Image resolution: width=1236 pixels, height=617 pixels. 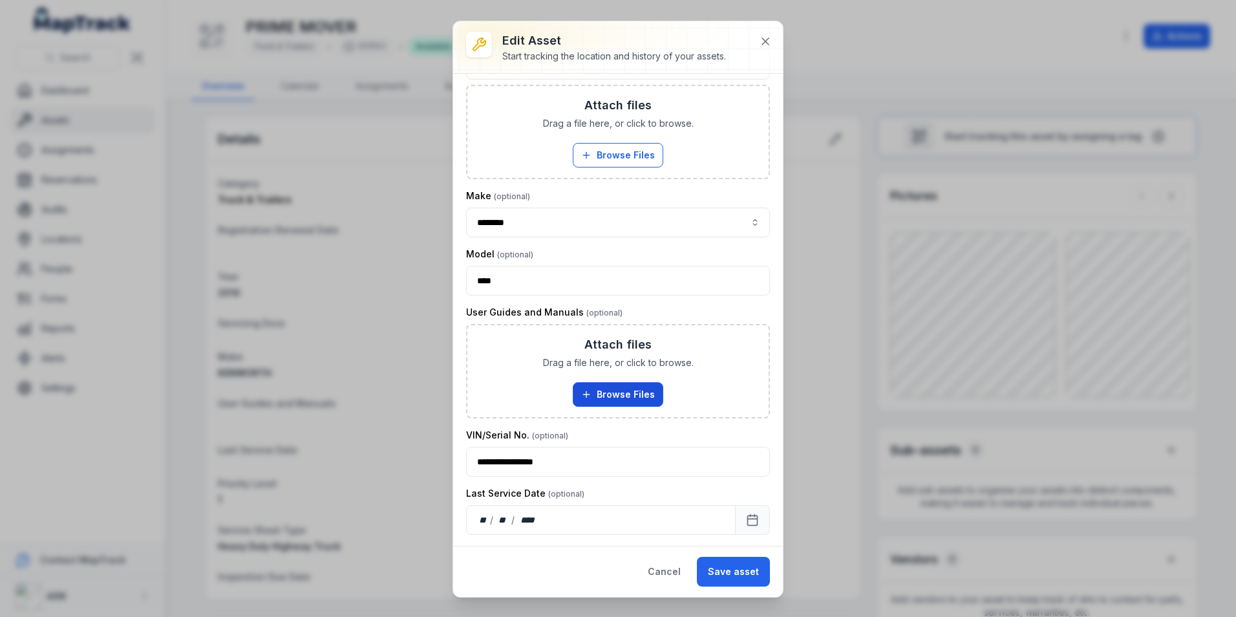 I want to click on div: year,, so click(x=527, y=520).